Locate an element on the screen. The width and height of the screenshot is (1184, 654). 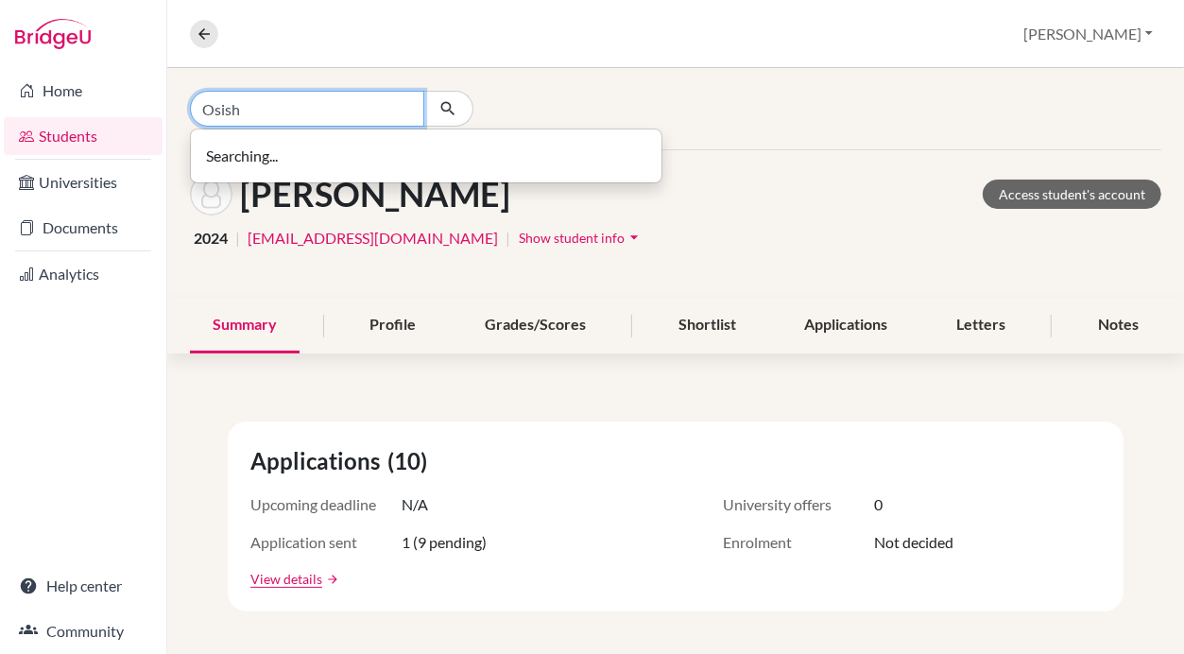
div: Letters is located at coordinates (981, 325).